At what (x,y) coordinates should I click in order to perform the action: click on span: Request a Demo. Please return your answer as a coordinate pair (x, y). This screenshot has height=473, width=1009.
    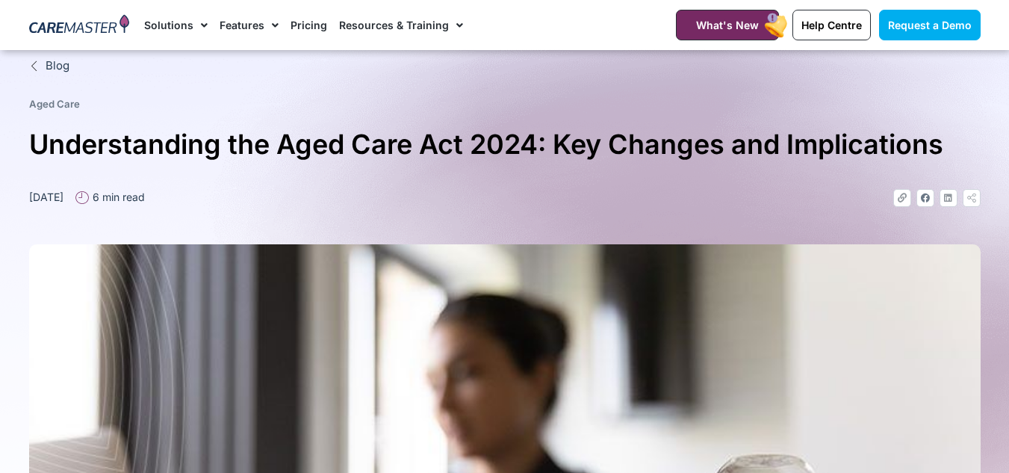
    Looking at the image, I should click on (930, 25).